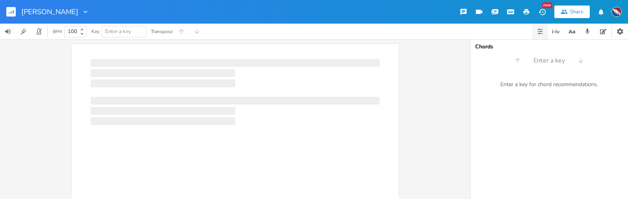  I want to click on div: BPM, so click(57, 32).